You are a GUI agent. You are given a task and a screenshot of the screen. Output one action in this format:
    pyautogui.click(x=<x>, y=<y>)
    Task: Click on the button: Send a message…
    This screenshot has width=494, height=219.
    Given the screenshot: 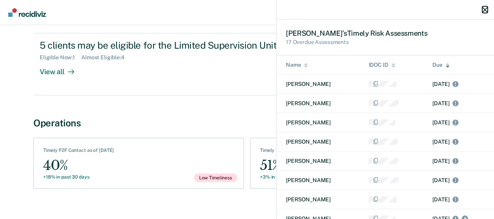 What is the action you would take?
    pyautogui.click(x=141, y=162)
    